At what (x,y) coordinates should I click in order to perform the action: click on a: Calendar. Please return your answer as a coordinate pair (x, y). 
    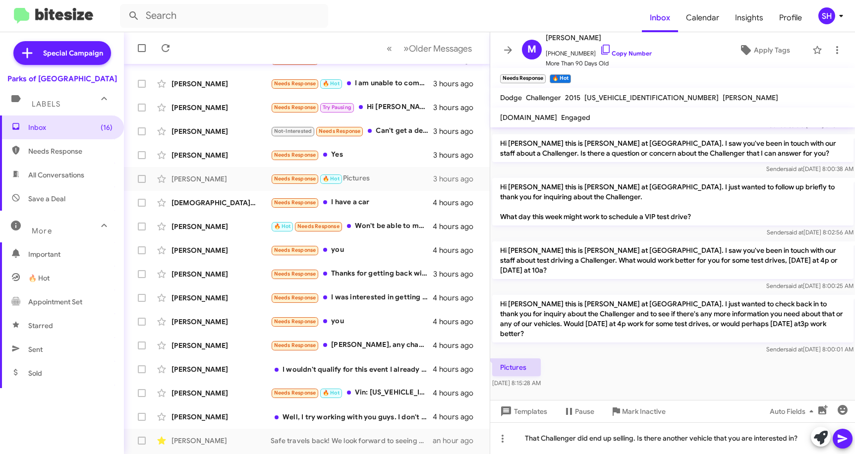
    Looking at the image, I should click on (702, 18).